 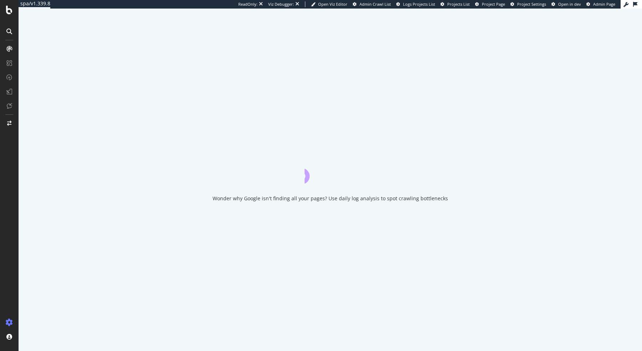 I want to click on a: Logs Projects List, so click(x=415, y=4).